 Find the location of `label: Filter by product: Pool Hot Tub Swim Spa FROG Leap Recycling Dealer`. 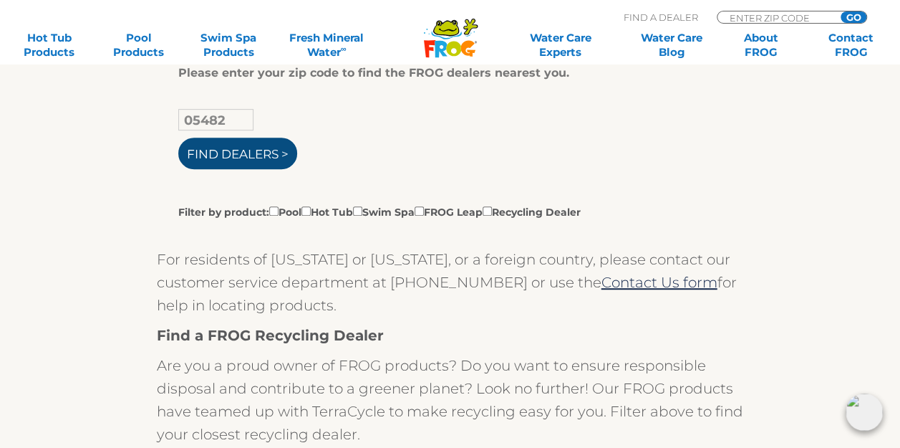

label: Filter by product: Pool Hot Tub Swim Spa FROG Leap Recycling Dealer is located at coordinates (380, 211).